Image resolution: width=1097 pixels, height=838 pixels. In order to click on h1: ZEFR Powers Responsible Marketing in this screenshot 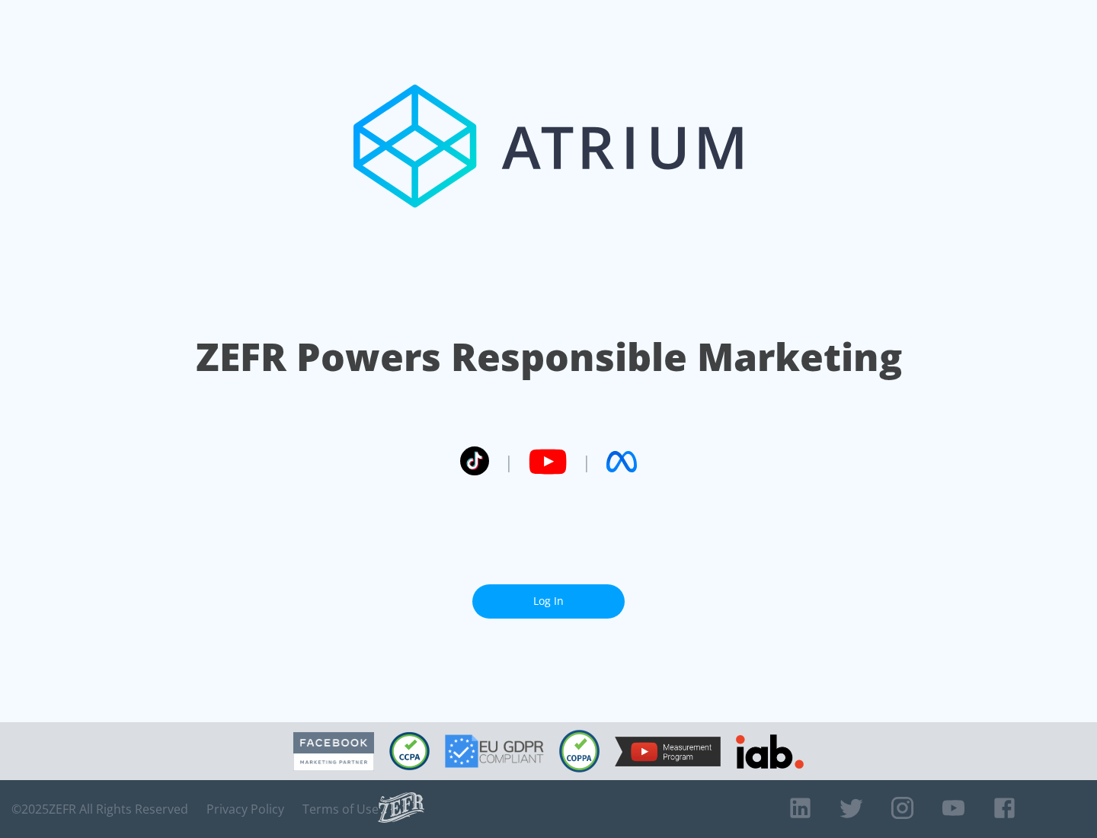, I will do `click(548, 356)`.